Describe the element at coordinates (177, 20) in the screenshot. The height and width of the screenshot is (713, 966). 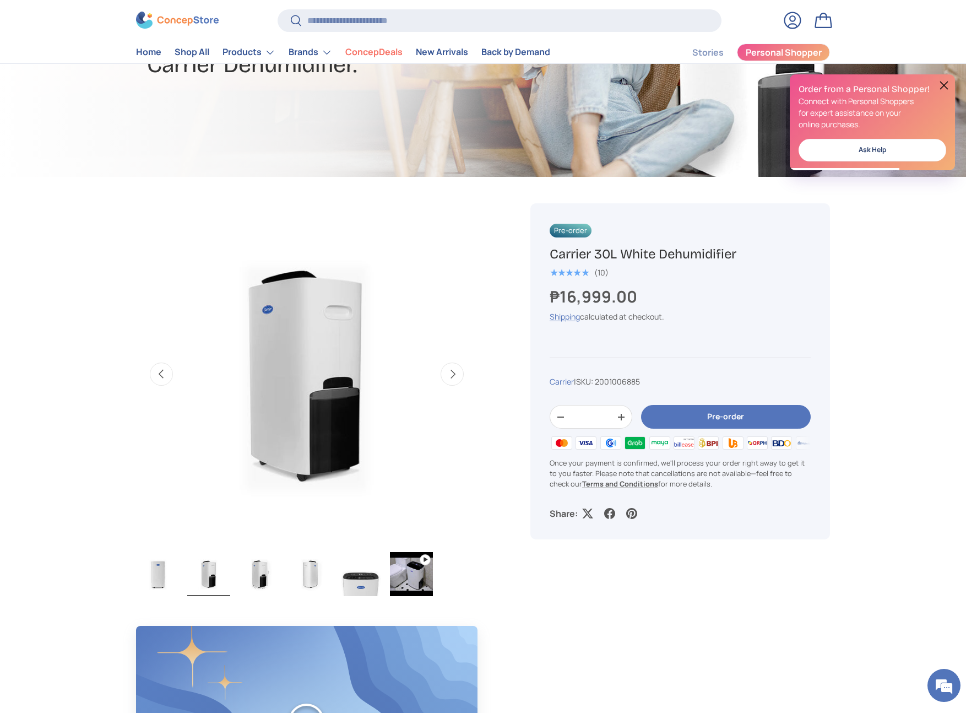
I see `a: ConcepStore` at that location.